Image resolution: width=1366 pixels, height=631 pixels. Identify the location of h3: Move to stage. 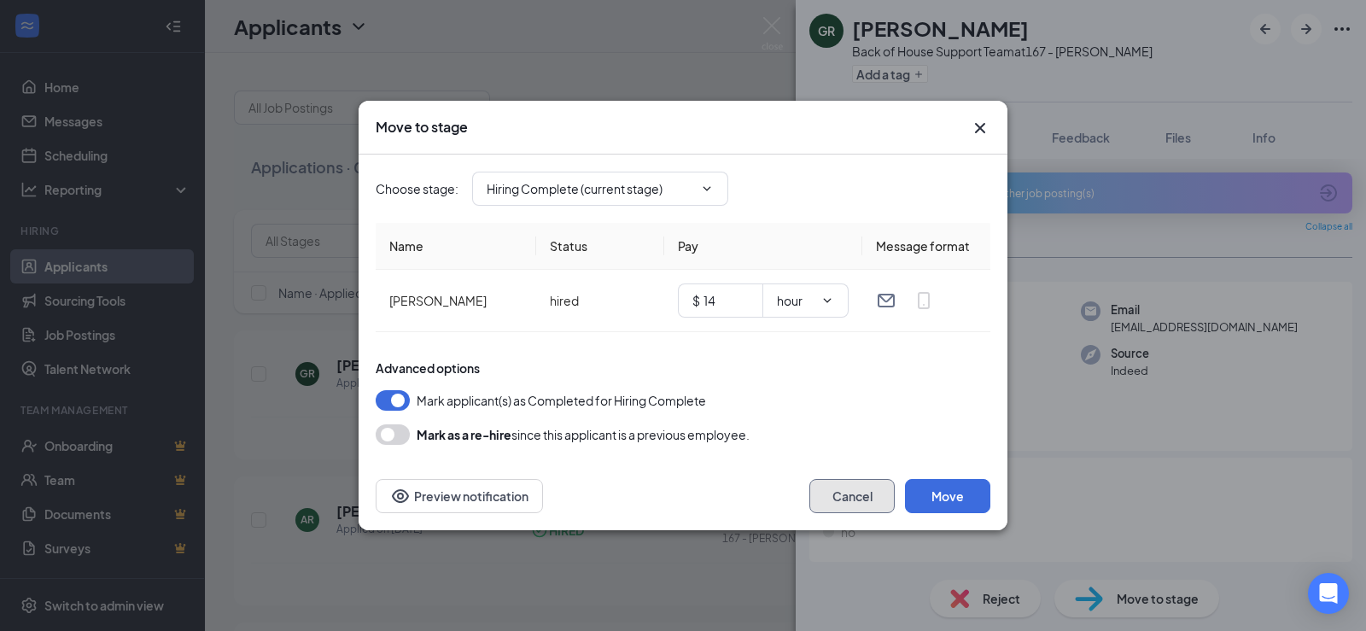
(422, 127).